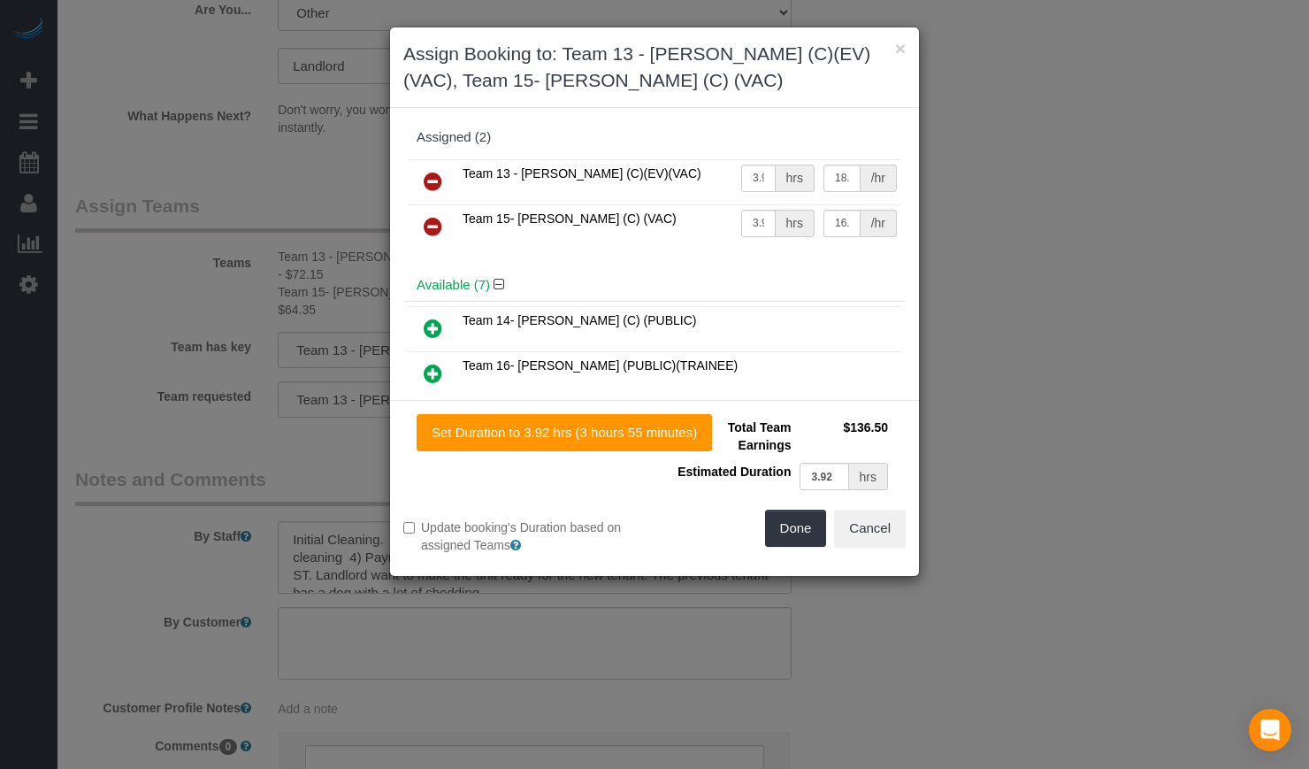 This screenshot has height=769, width=1309. What do you see at coordinates (655, 285) in the screenshot?
I see `h4: Available (7)` at bounding box center [655, 285].